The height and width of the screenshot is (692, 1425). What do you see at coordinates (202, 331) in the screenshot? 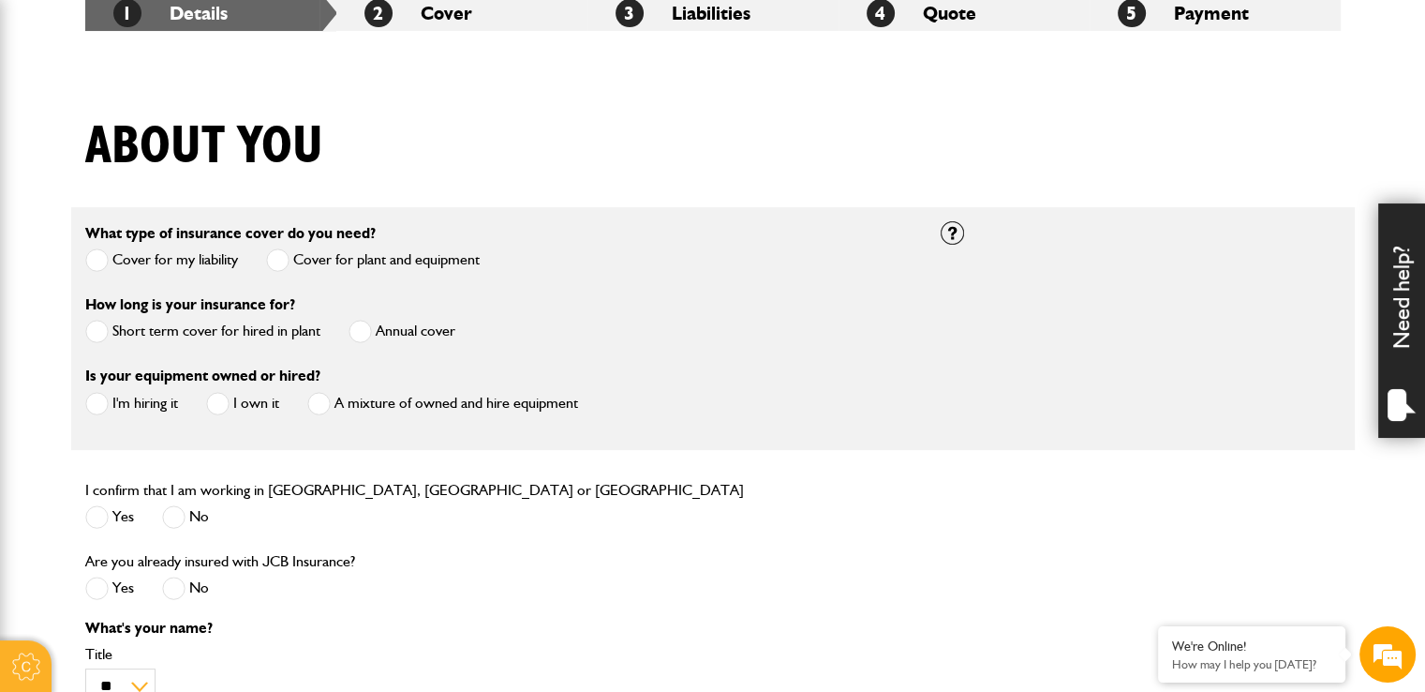
I see `label: Short term cover for hired in plant` at bounding box center [202, 331].